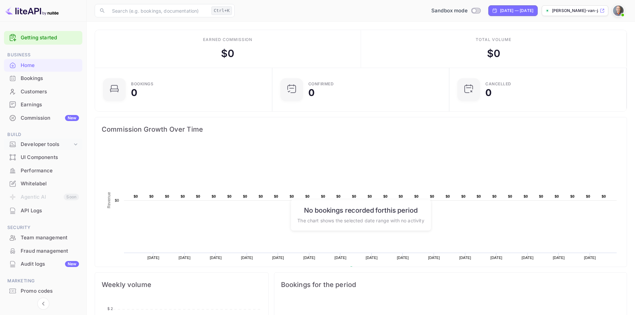 This screenshot has width=635, height=315. Describe the element at coordinates (361, 129) in the screenshot. I see `span: Commission Growth Over Time` at that location.